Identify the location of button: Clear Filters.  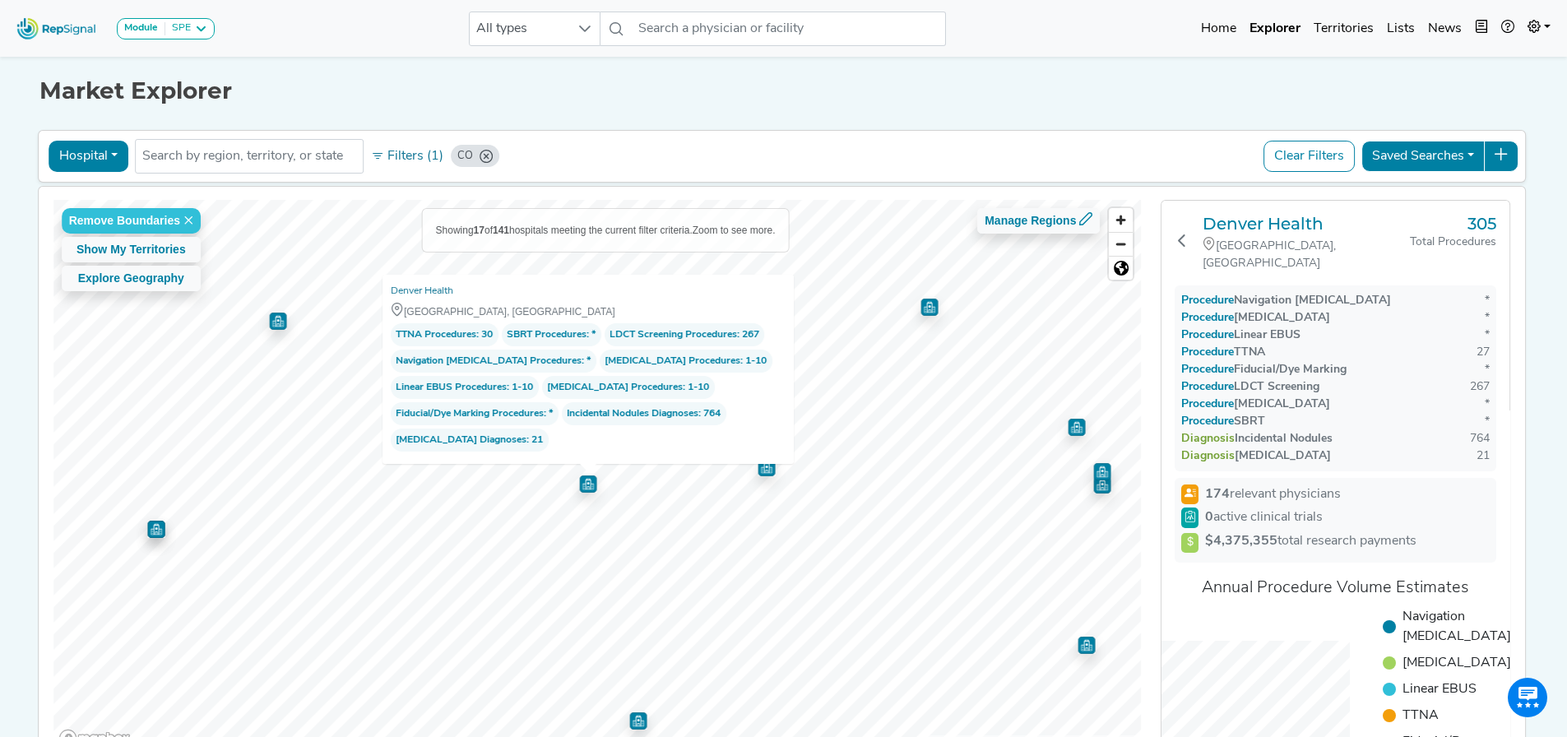
(1308, 156).